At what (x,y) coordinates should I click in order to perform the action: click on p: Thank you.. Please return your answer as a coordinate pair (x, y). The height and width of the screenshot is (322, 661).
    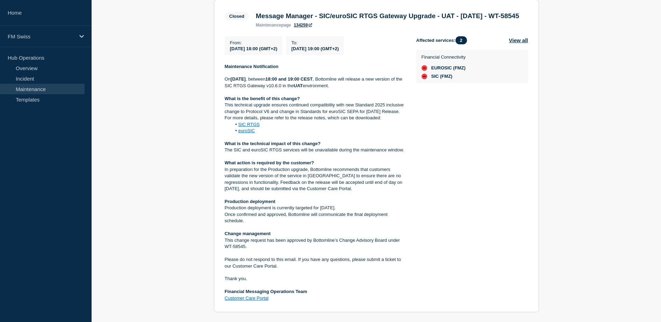
    Looking at the image, I should click on (315, 279).